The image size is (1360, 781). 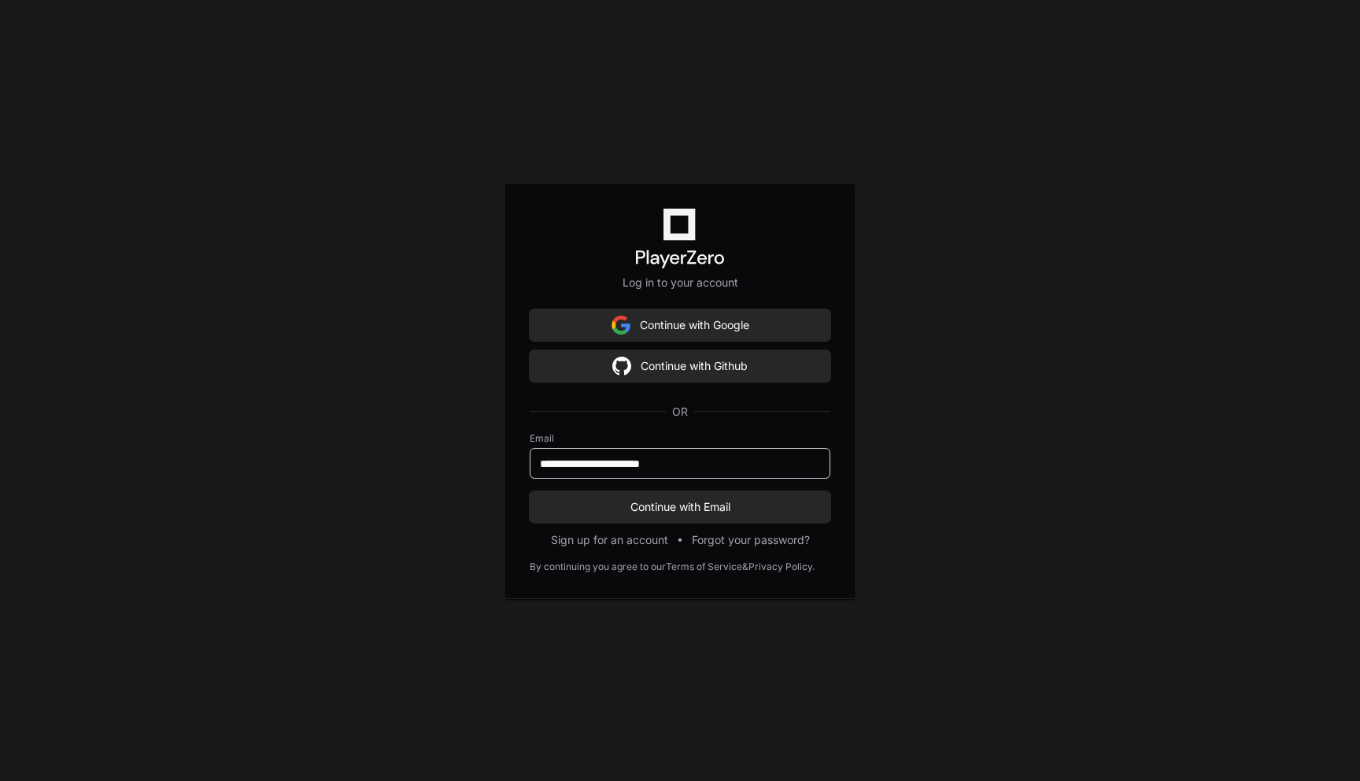 What do you see at coordinates (597, 567) in the screenshot?
I see `div: By continuing you agree to our` at bounding box center [597, 567].